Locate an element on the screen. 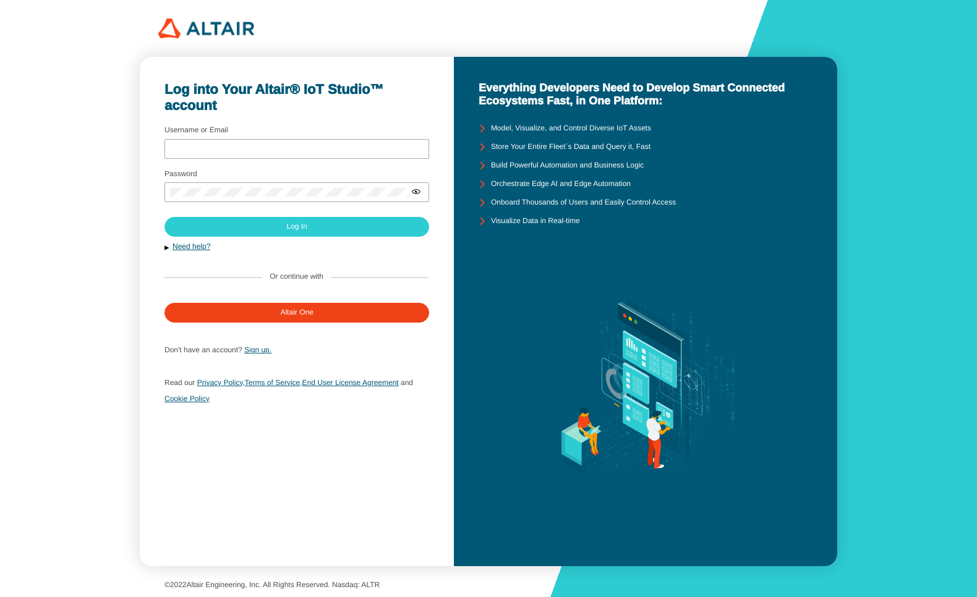 The image size is (977, 597). img: 320px-Altair_logo.png is located at coordinates (206, 28).